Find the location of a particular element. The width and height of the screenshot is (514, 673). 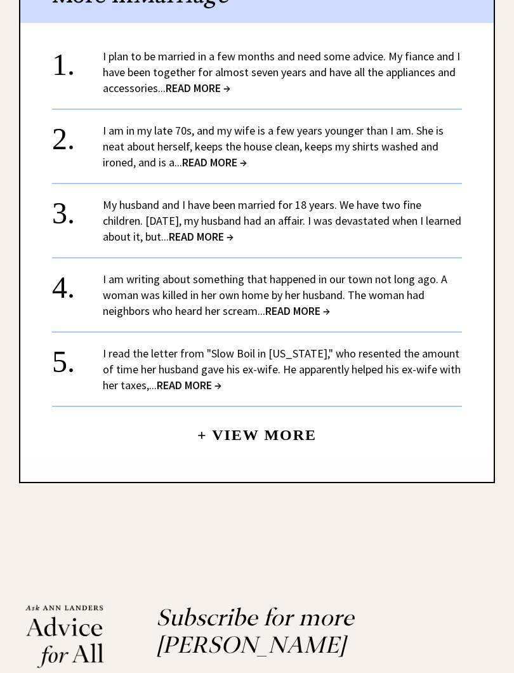

div: 2. is located at coordinates (77, 134).